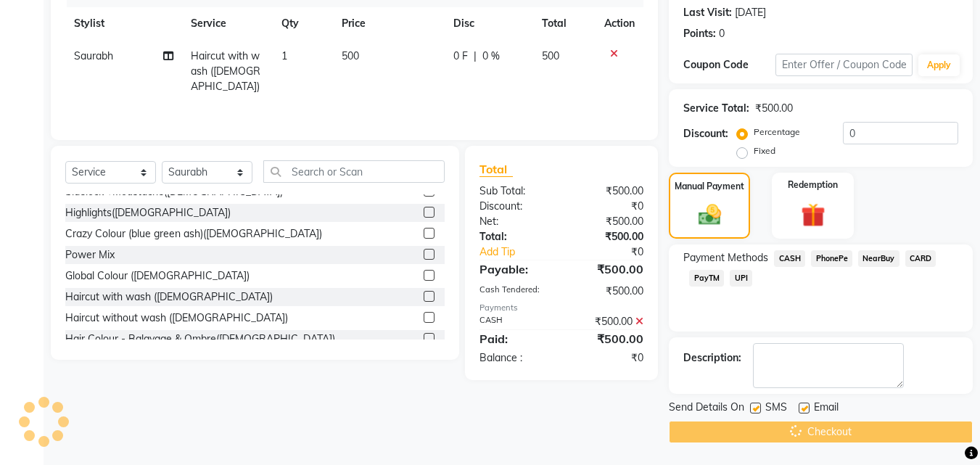 This screenshot has width=980, height=465. Describe the element at coordinates (496, 169) in the screenshot. I see `span: Total` at that location.